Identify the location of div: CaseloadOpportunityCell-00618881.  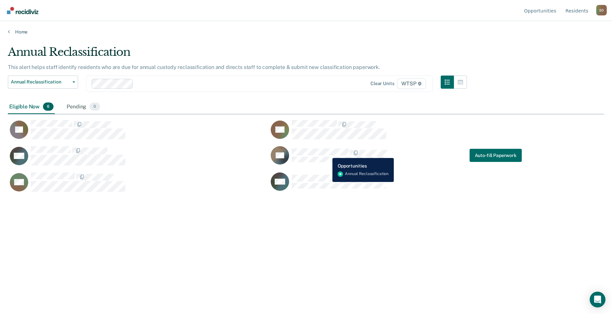
(138, 159).